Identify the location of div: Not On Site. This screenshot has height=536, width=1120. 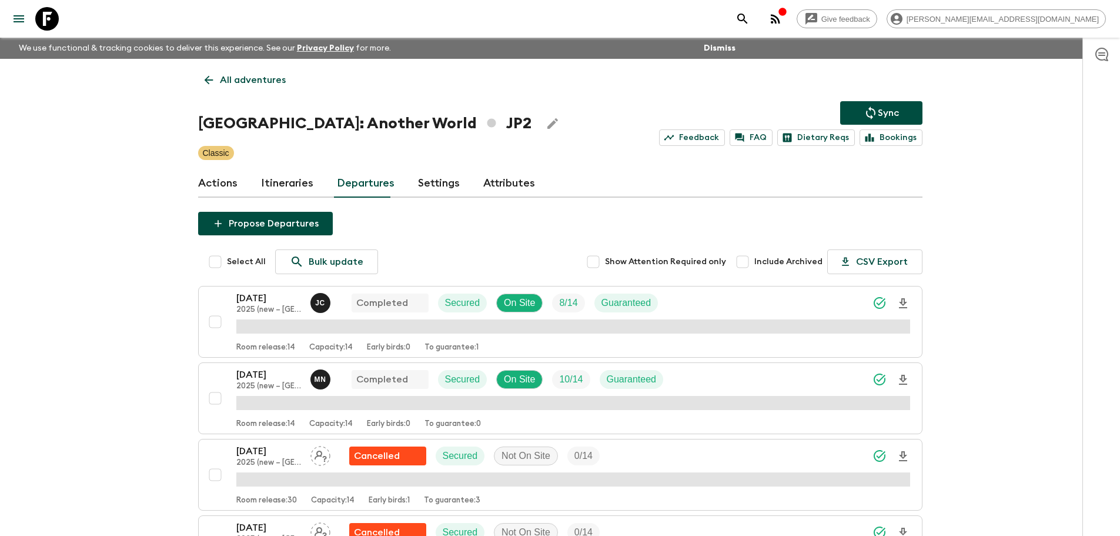
(526, 456).